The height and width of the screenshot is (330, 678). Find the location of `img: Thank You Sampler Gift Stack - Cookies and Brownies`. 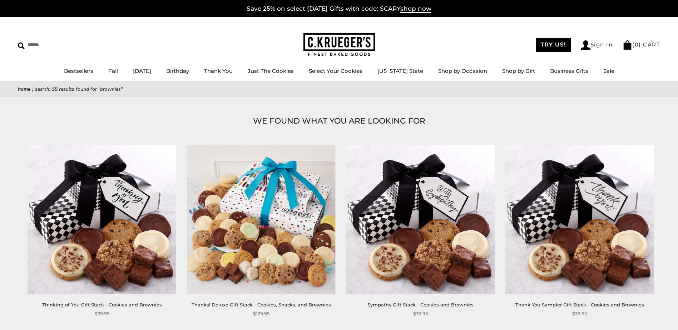

img: Thank You Sampler Gift Stack - Cookies and Brownies is located at coordinates (580, 220).